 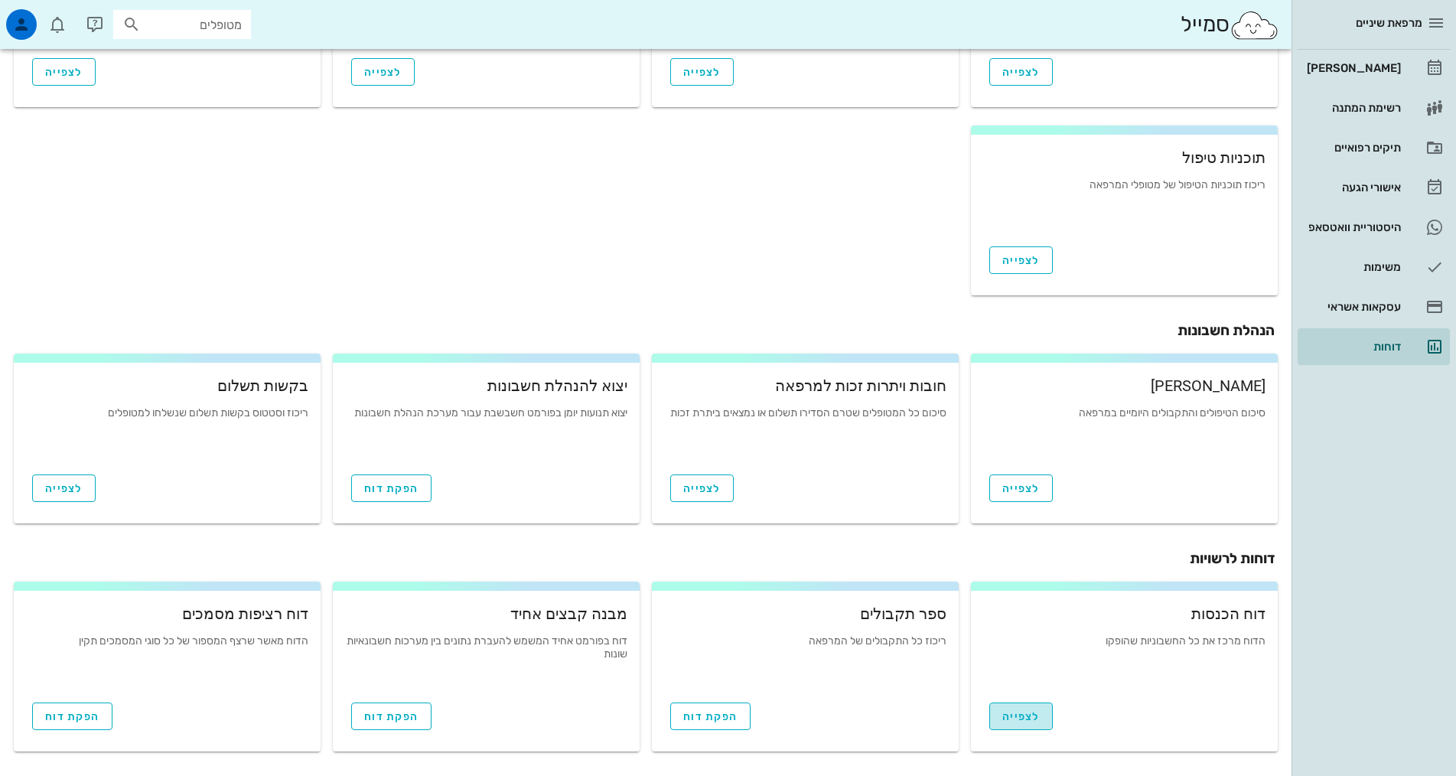 What do you see at coordinates (1352, 307) in the screenshot?
I see `div: עסקאות אשראי` at bounding box center [1352, 307].